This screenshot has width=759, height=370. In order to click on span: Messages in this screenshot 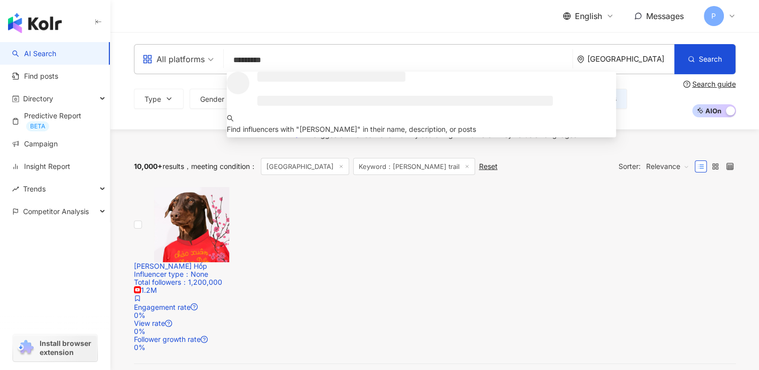, I will do `click(665, 16)`.